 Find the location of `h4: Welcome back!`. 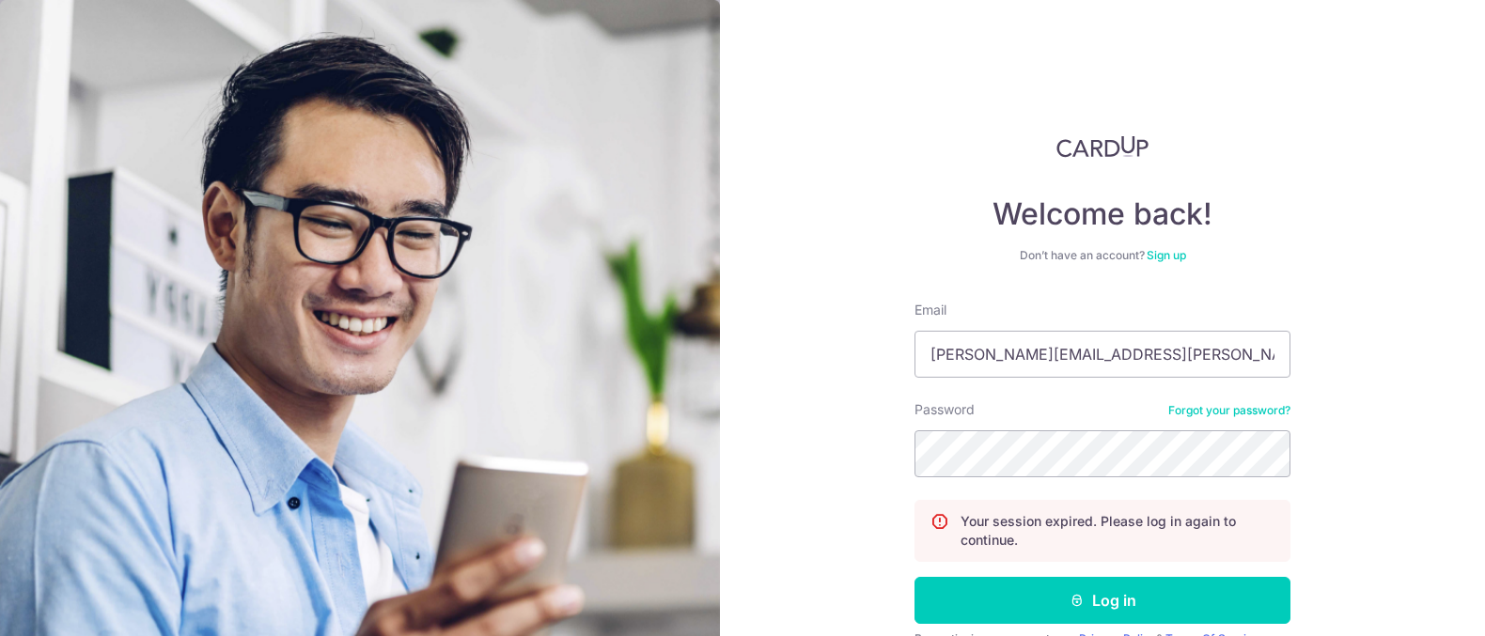

h4: Welcome back! is located at coordinates (1102, 214).